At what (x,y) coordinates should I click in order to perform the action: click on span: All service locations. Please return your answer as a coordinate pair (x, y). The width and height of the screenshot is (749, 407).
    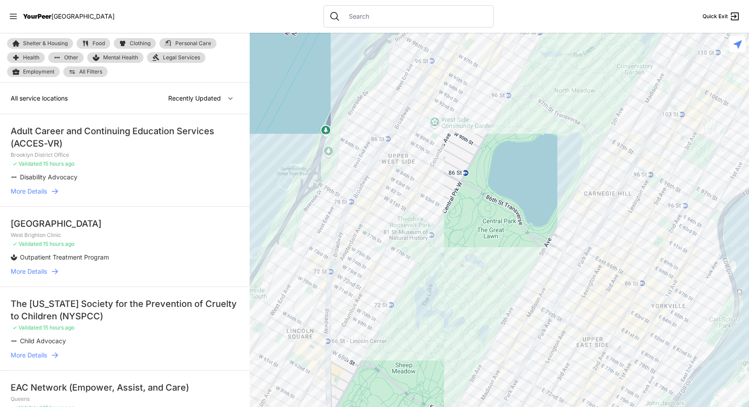
    Looking at the image, I should click on (39, 98).